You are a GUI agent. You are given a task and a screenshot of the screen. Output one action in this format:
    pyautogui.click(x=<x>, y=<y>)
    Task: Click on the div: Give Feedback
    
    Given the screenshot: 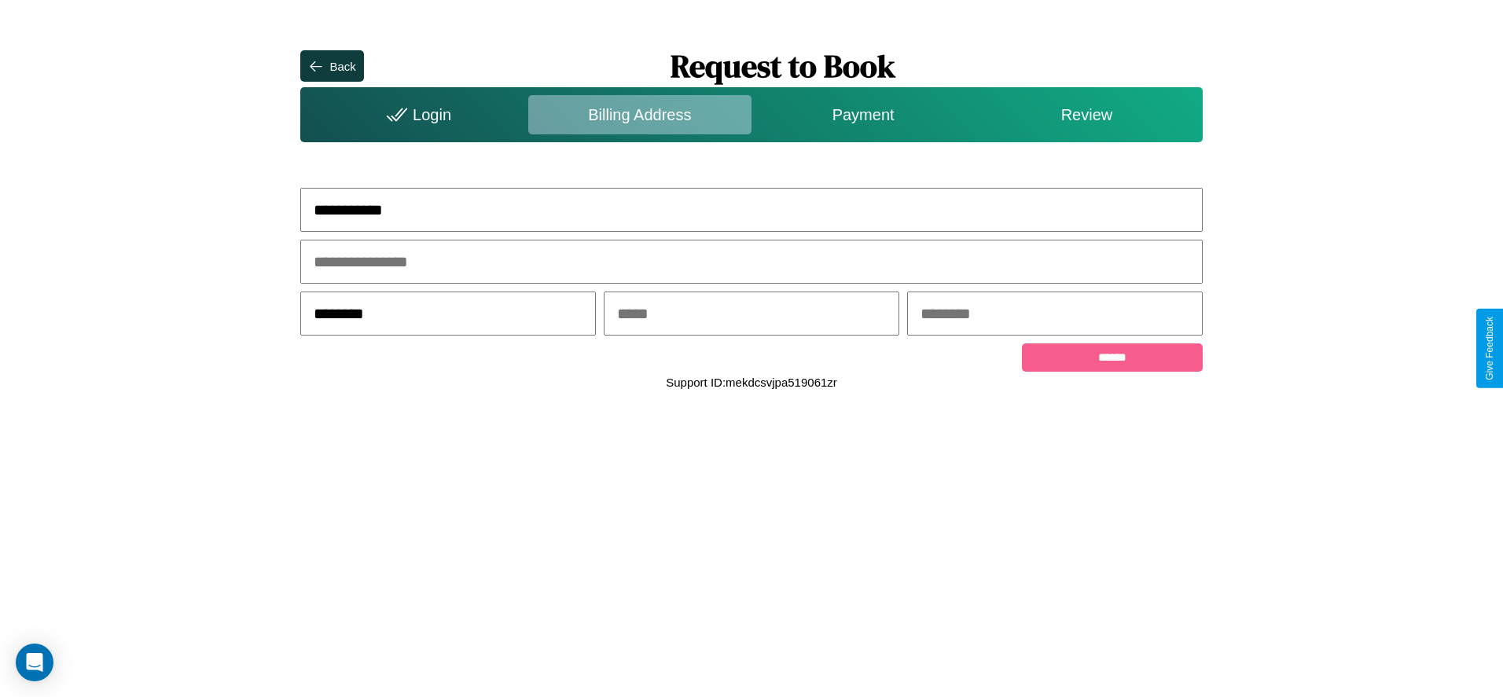 What is the action you would take?
    pyautogui.click(x=1490, y=348)
    